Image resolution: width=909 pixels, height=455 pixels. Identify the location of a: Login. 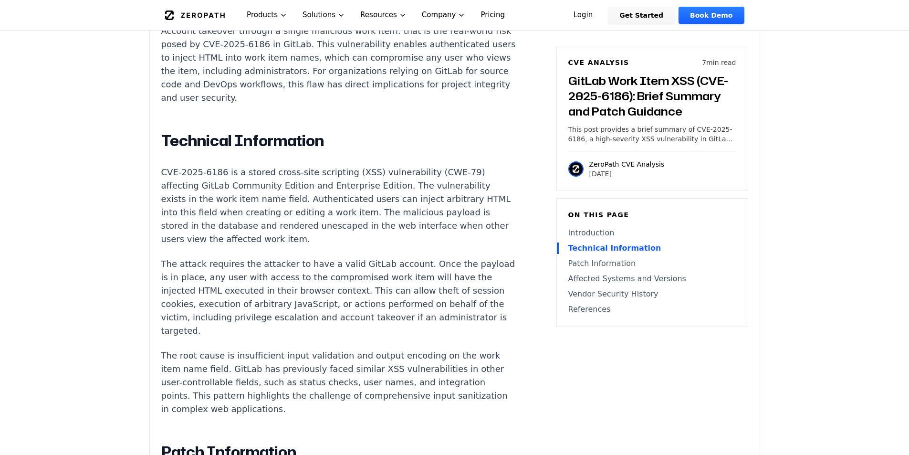
(583, 15).